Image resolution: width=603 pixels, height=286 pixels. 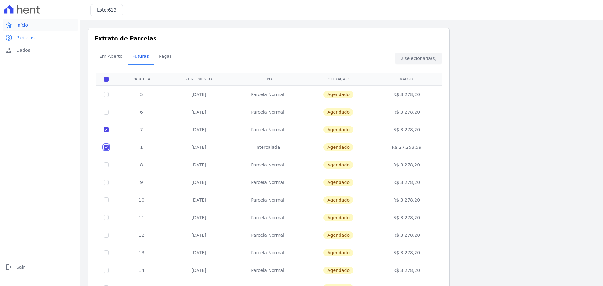 I want to click on td: 5, so click(x=141, y=94).